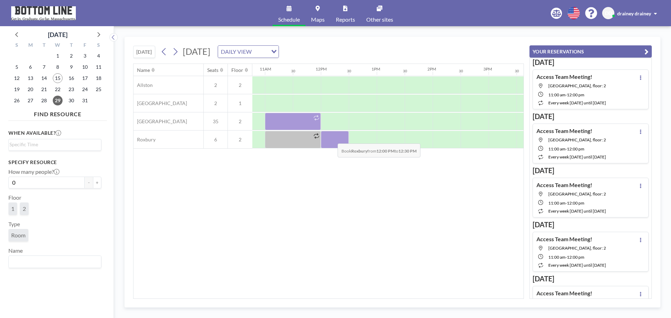 This screenshot has height=318, width=671. Describe the element at coordinates (17, 78) in the screenshot. I see `span: Sunday, October 12, 2025` at that location.